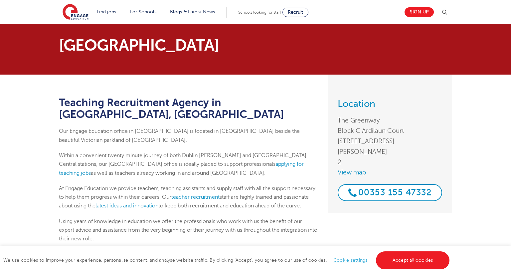 The width and height of the screenshot is (511, 275). Describe the element at coordinates (390, 192) in the screenshot. I see `a: 00353 155 47332` at that location.